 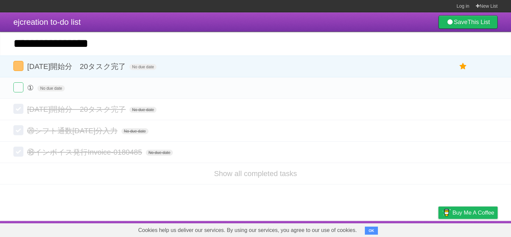 I want to click on a: About, so click(x=356, y=229).